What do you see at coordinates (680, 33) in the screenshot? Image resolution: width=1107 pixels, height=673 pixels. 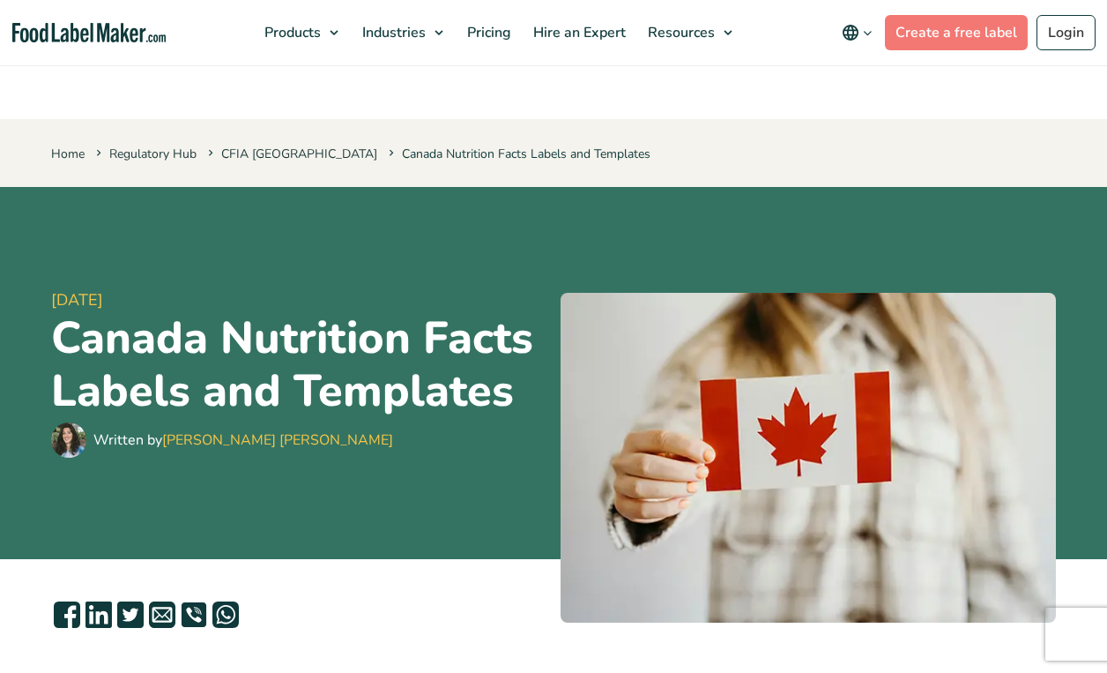 I see `span: Resources` at bounding box center [680, 33].